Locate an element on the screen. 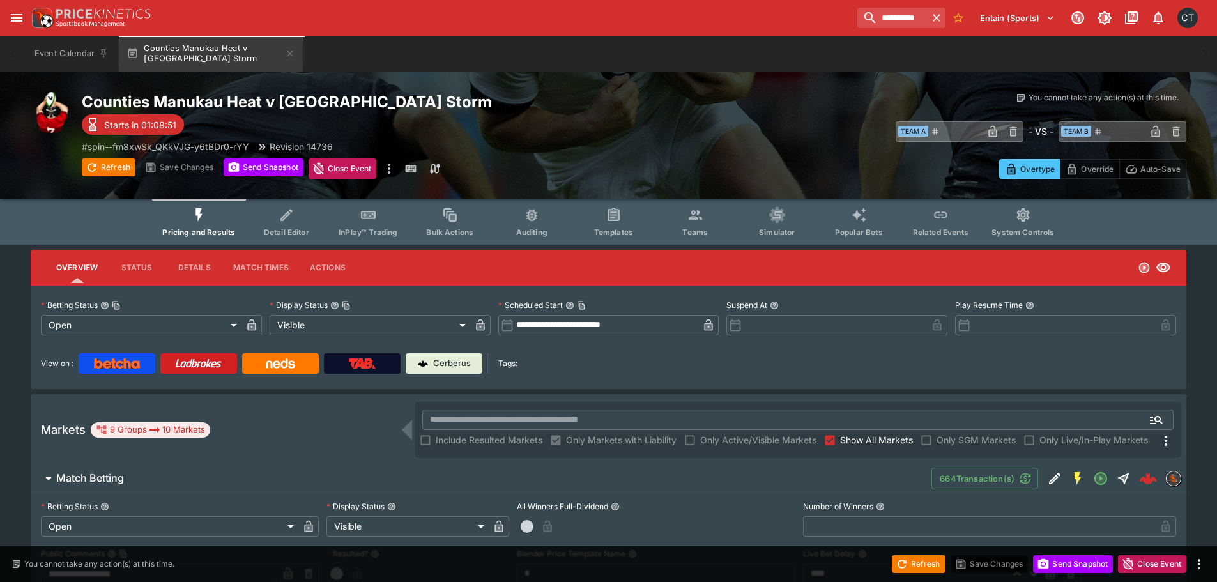 The image size is (1217, 582). span: Team A is located at coordinates (913, 131).